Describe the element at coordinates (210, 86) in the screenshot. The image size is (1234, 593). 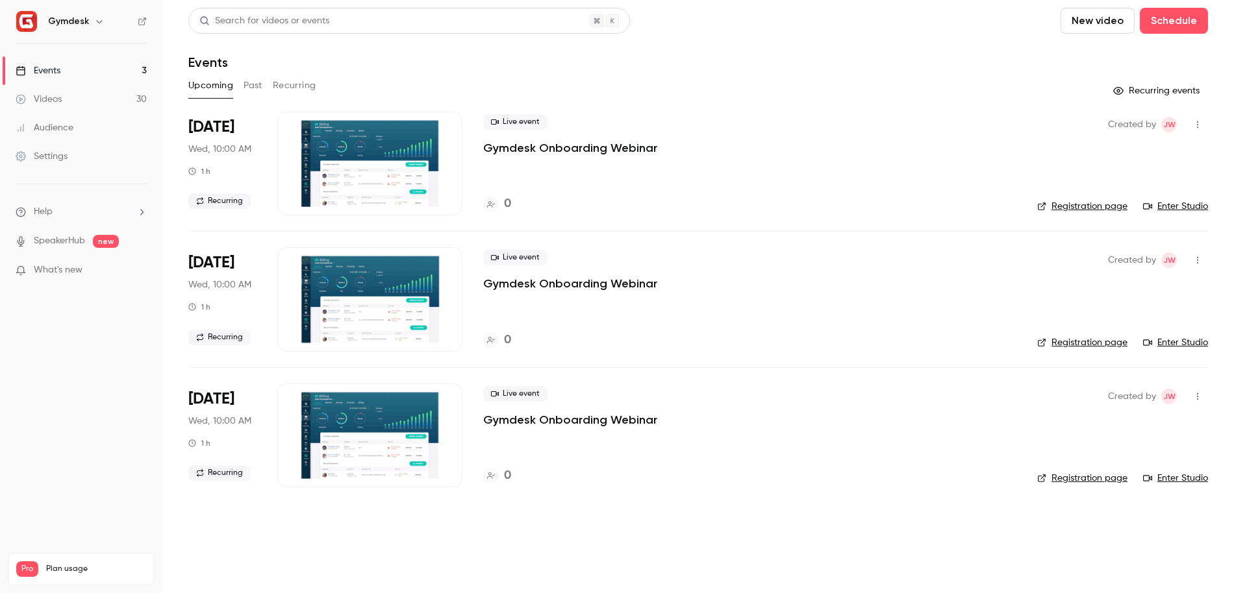
I see `button: Upcoming` at that location.